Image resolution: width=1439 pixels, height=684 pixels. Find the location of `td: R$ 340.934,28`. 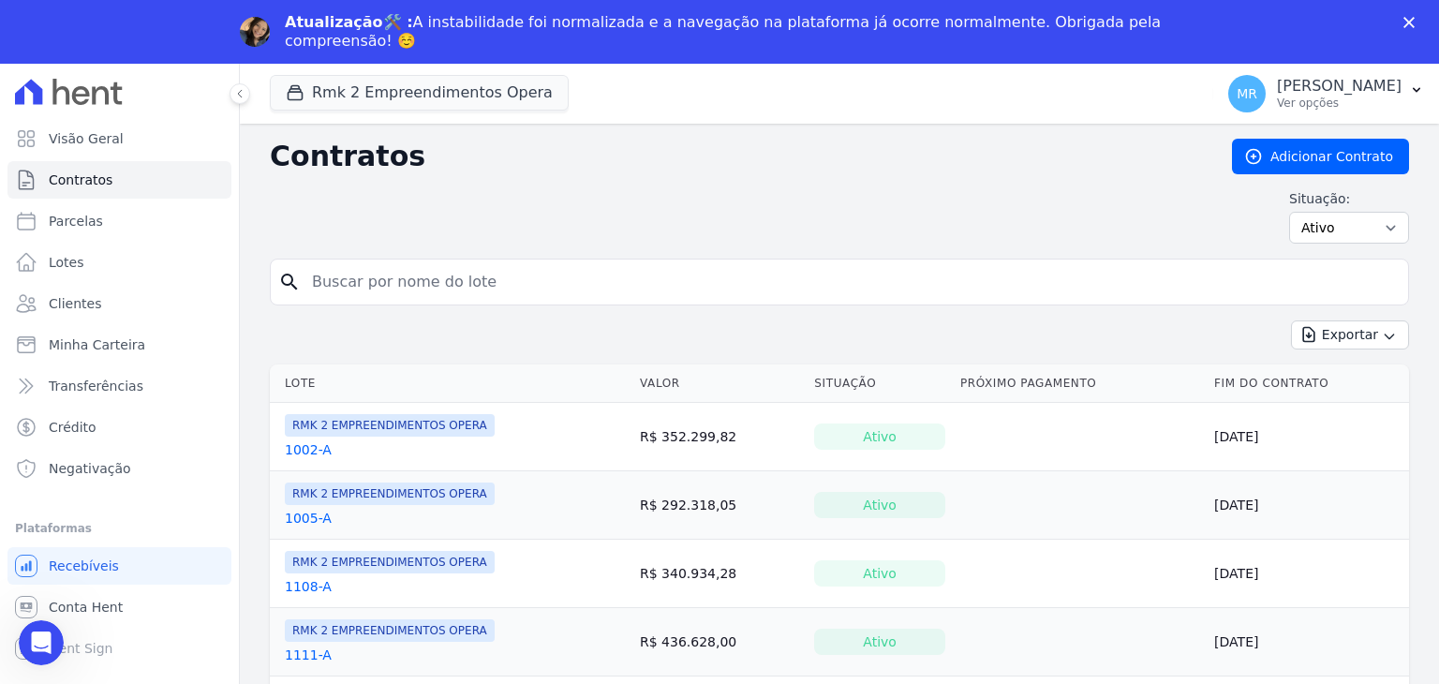

td: R$ 340.934,28 is located at coordinates (720, 574).